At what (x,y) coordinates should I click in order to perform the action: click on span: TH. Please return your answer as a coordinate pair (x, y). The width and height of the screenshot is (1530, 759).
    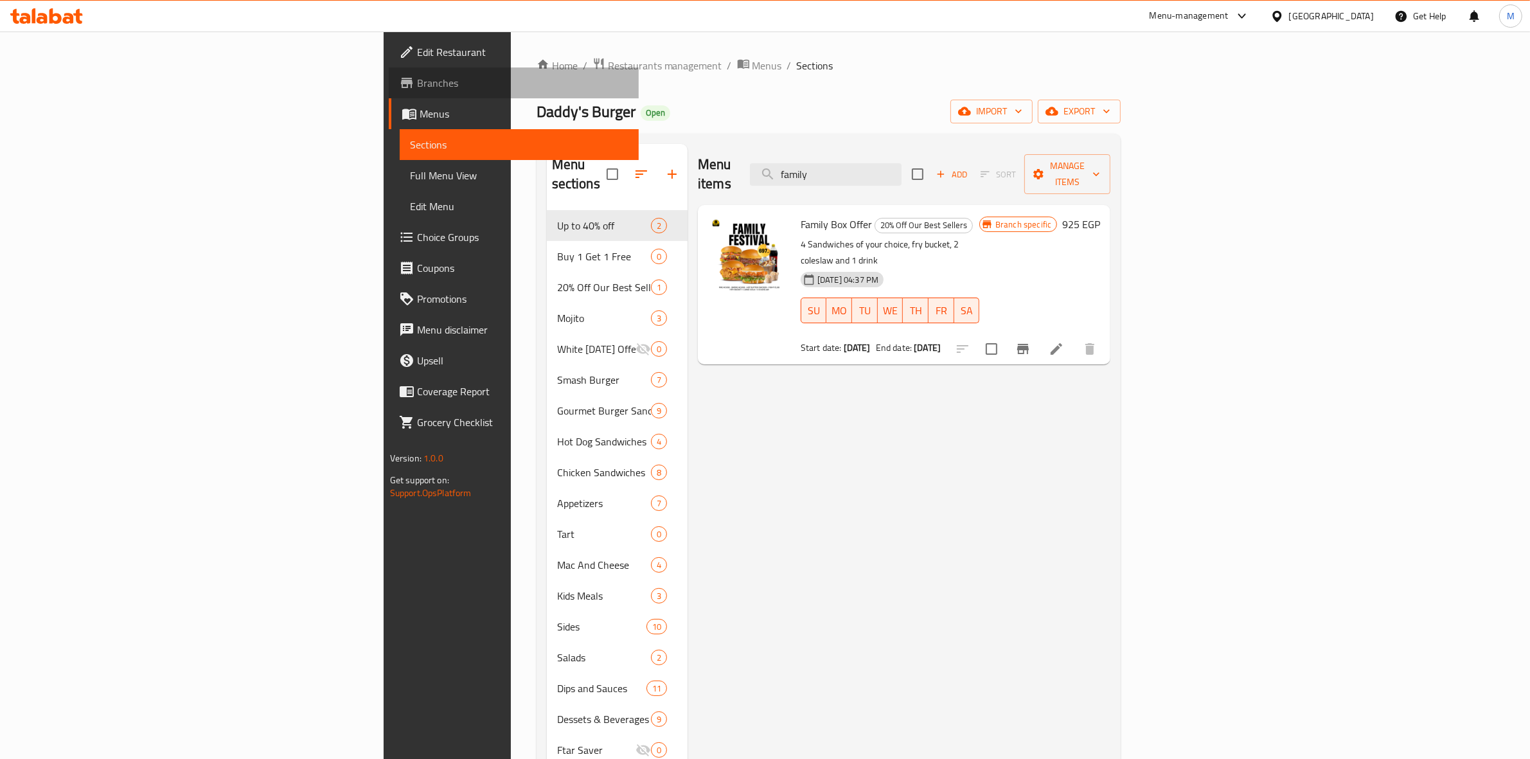
    Looking at the image, I should click on (916, 310).